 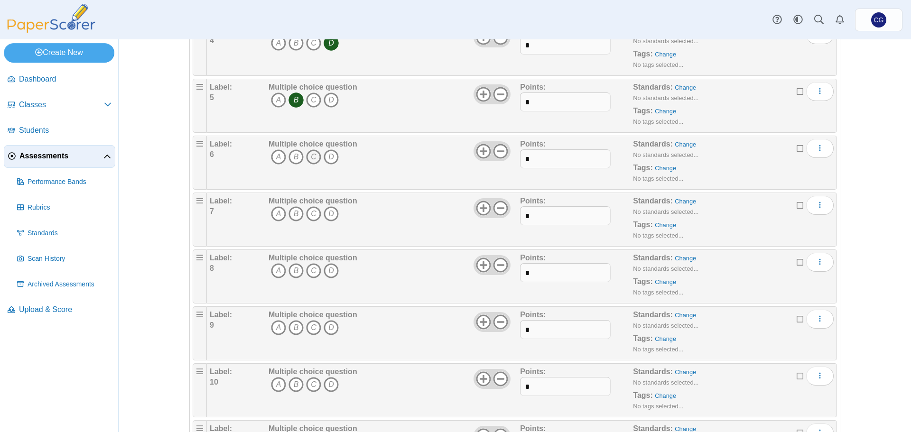 I want to click on span: Standards, so click(x=69, y=233).